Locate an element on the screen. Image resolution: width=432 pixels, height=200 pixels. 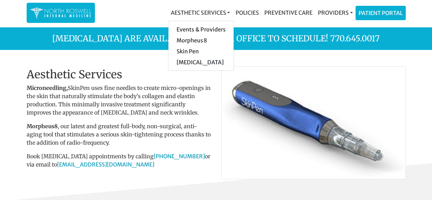
p: , our latest and greatest full-body, non-surgical, anti-aging tool that stimulates a serious skin... is located at coordinates (119, 134).